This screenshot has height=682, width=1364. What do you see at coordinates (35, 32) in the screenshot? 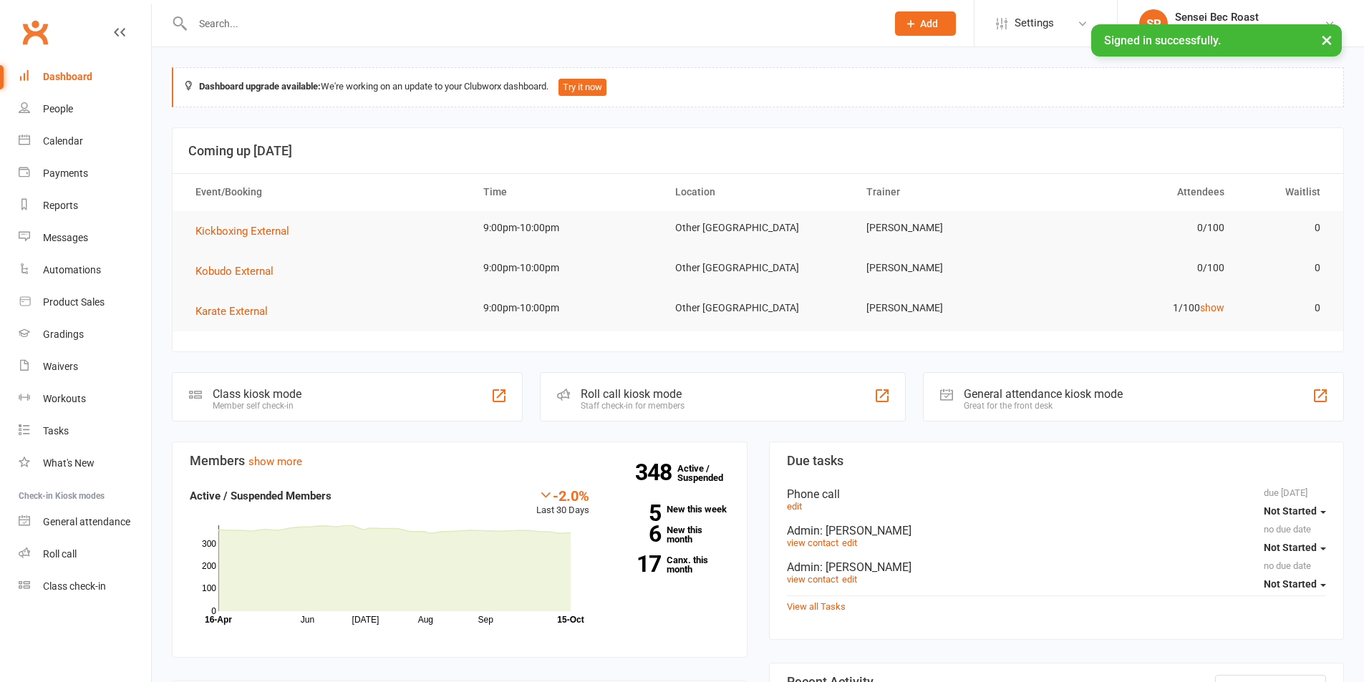
I see `a: Clubworx` at bounding box center [35, 32].